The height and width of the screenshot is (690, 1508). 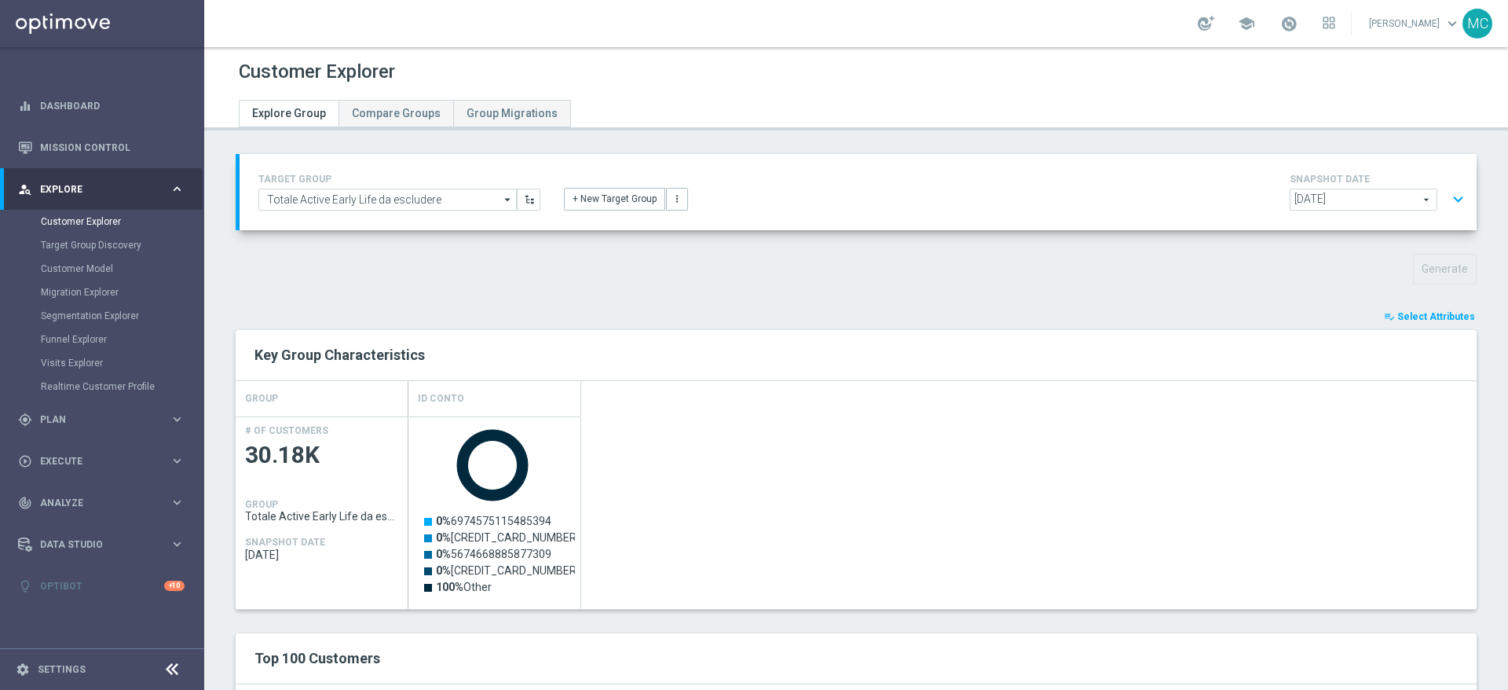 What do you see at coordinates (1390, 317) in the screenshot?
I see `i: playlist_add_check` at bounding box center [1390, 317].